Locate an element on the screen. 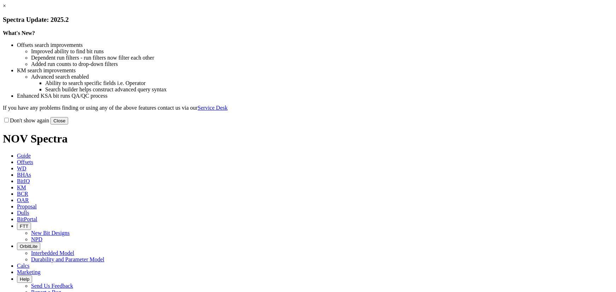  h3: Spectra Update: 2025.2 is located at coordinates (308, 20).